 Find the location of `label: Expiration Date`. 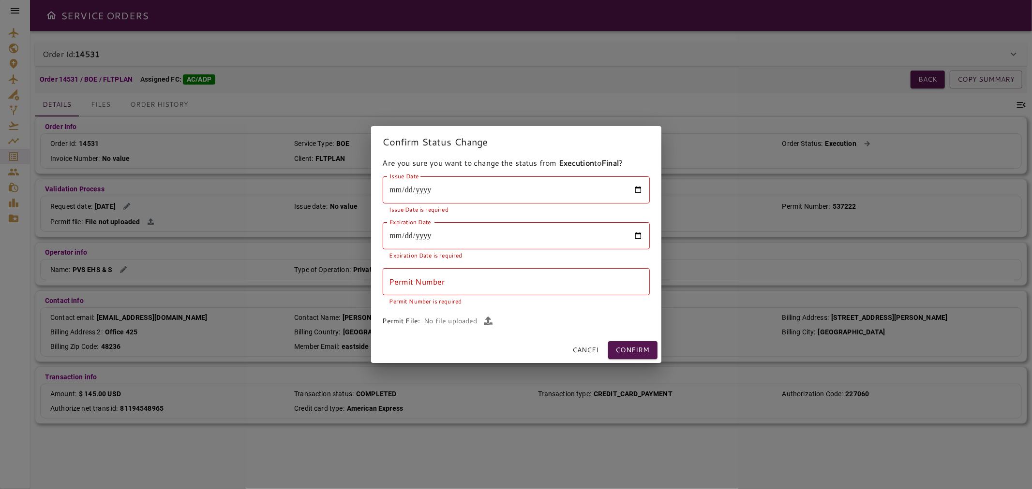

label: Expiration Date is located at coordinates (410, 222).